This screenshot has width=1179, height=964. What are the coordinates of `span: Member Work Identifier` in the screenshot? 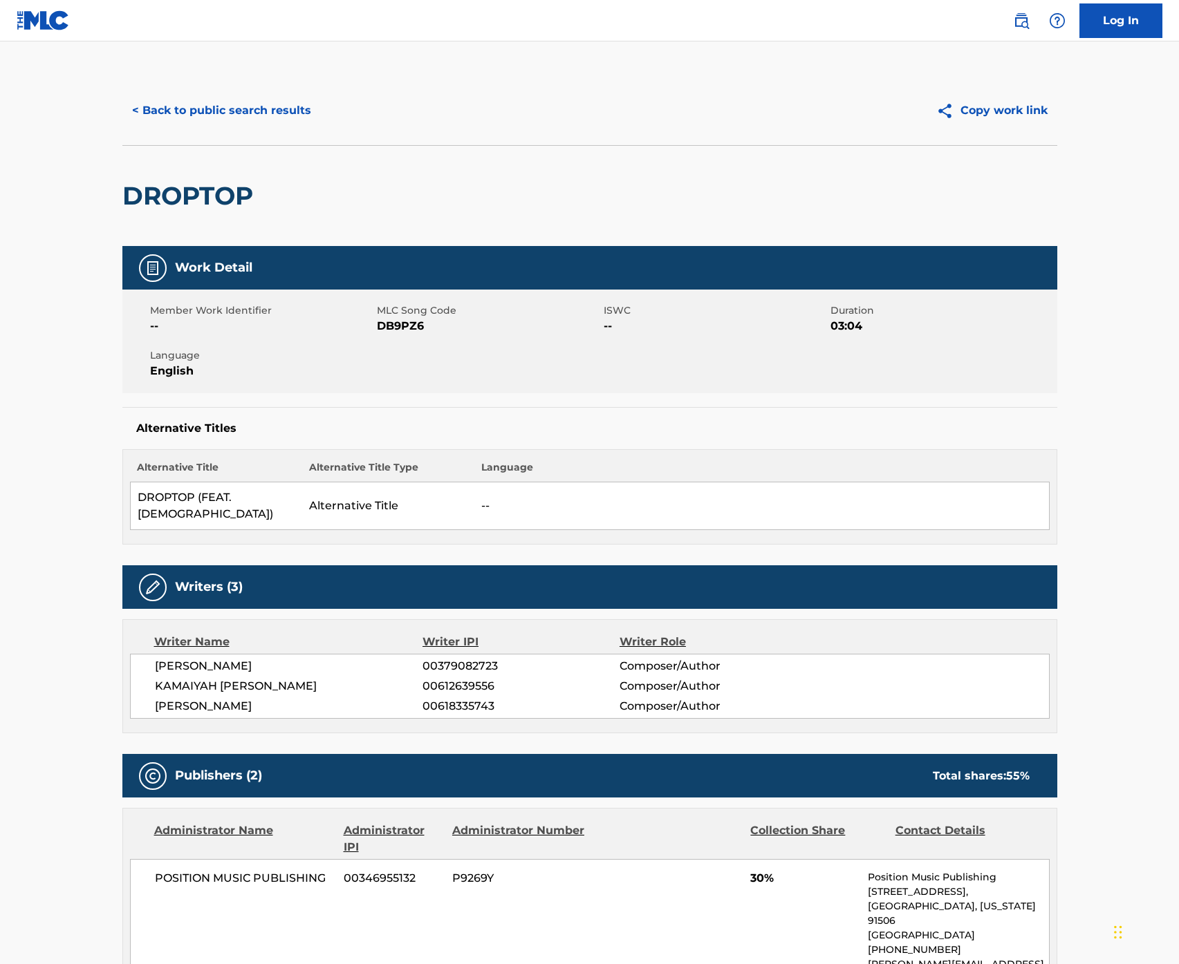 It's located at (261, 310).